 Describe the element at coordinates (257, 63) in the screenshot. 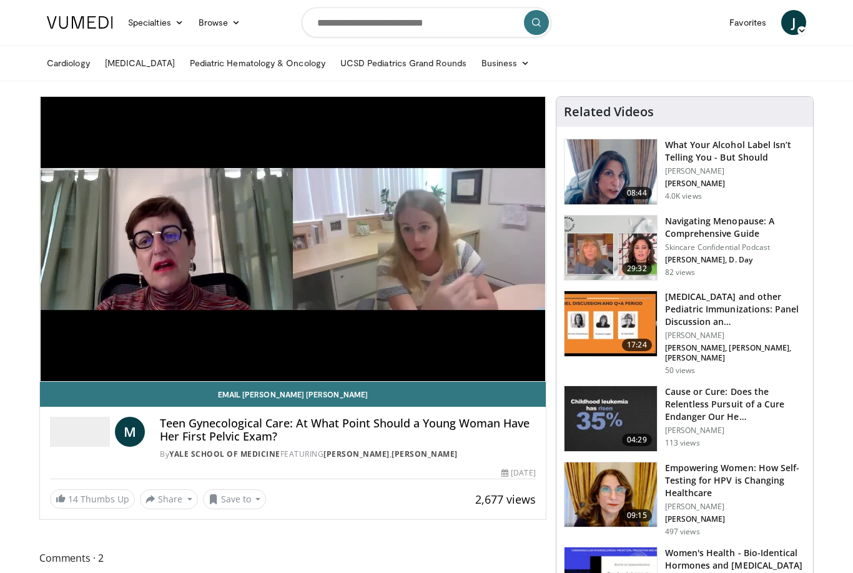

I see `a: Pediatric Hematology & Oncology` at that location.